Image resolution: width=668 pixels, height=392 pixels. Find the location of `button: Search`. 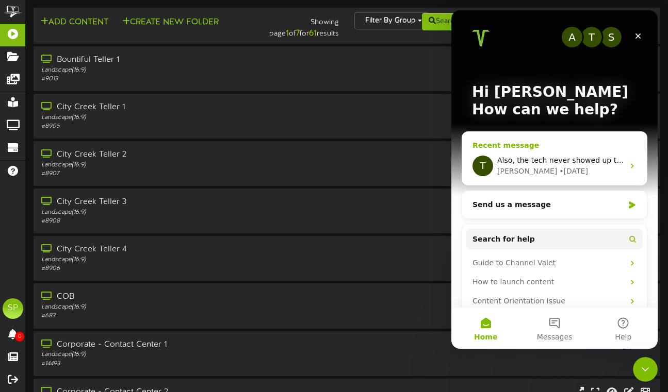

button: Search is located at coordinates (444, 22).